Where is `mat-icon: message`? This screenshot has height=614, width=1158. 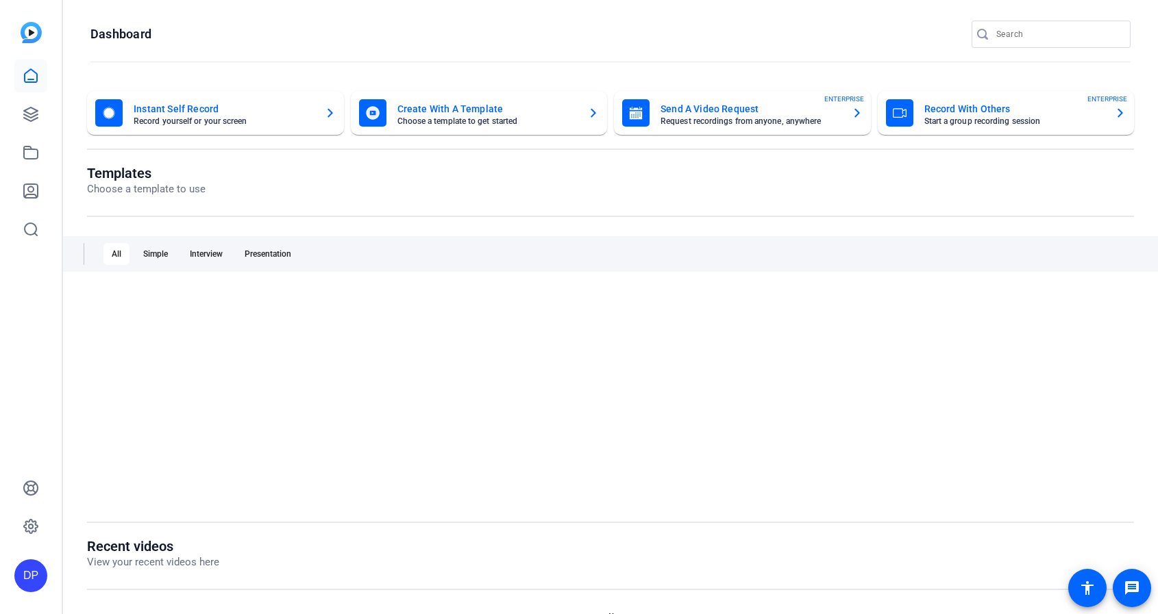 mat-icon: message is located at coordinates (1132, 588).